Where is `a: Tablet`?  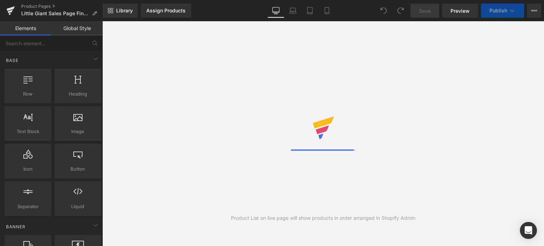
a: Tablet is located at coordinates (310, 11).